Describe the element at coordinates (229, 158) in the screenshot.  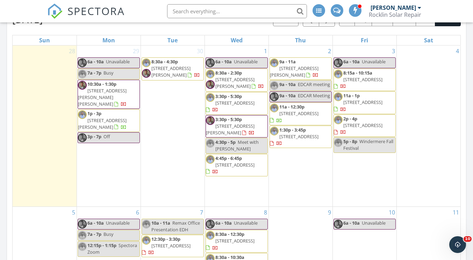
I see `span: 4:45p - 6:45p` at that location.